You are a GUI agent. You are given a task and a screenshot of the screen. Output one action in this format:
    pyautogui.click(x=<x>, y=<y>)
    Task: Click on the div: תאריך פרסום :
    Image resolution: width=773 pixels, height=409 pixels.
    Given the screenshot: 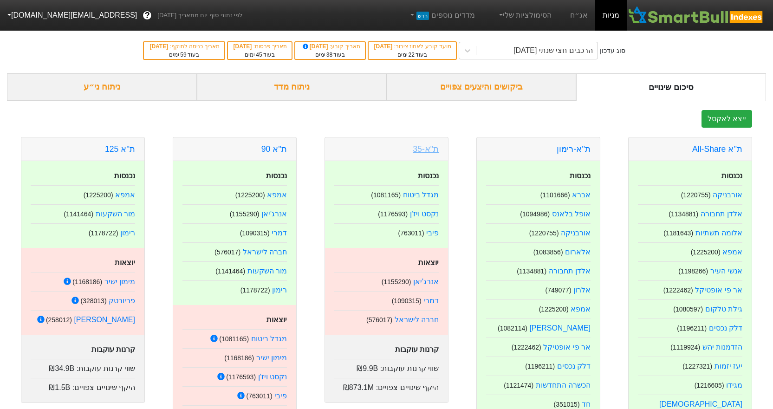 What is the action you would take?
    pyautogui.click(x=260, y=46)
    